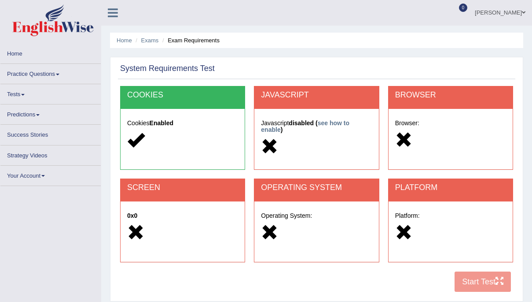 The image size is (532, 302). Describe the element at coordinates (316, 95) in the screenshot. I see `h2: JAVASCRIPT` at that location.